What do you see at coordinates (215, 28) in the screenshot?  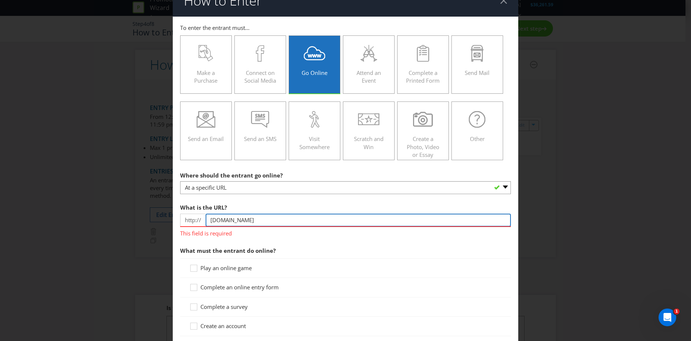 I see `span: To enter the entrant must...` at bounding box center [215, 28].